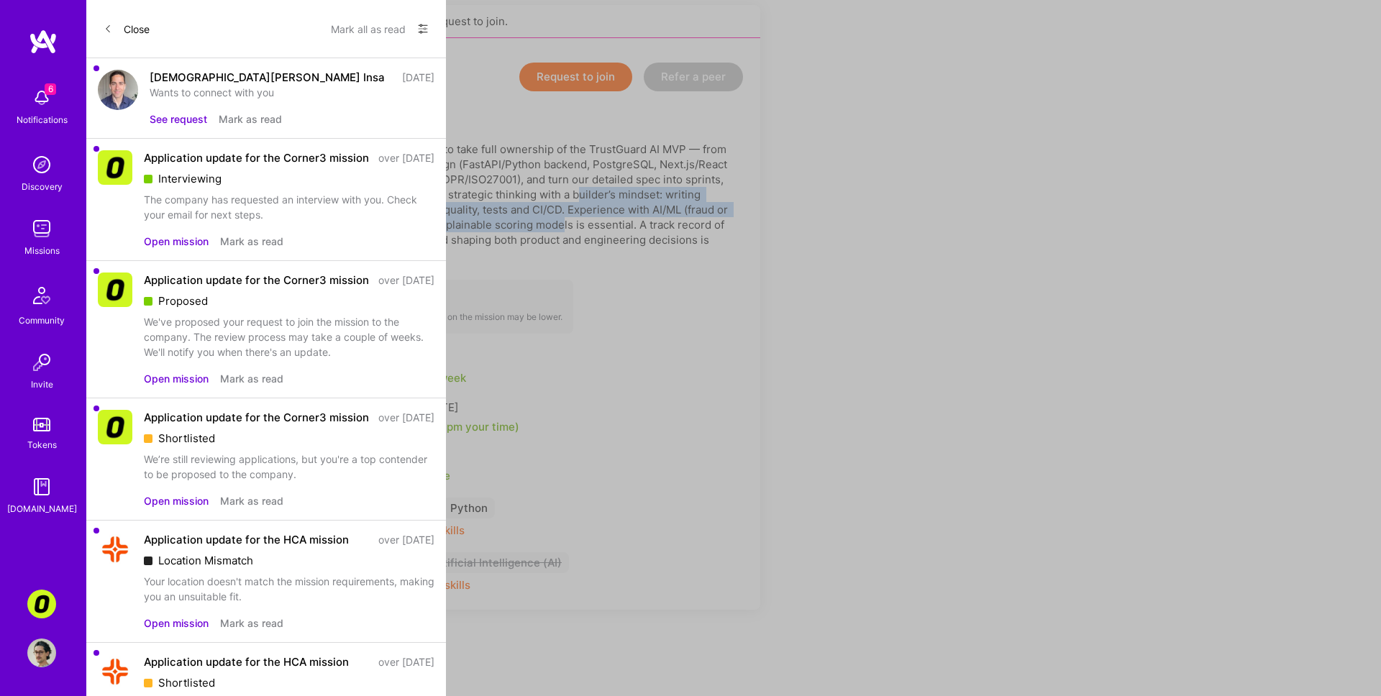 The image size is (1381, 696). I want to click on a: User Avatar, so click(42, 653).